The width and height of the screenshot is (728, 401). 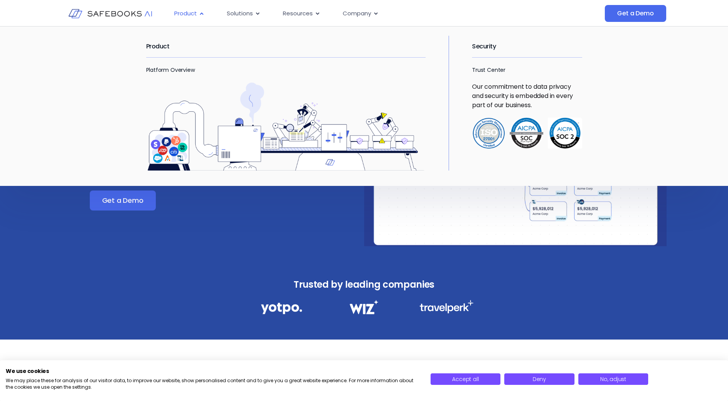 What do you see at coordinates (613, 379) in the screenshot?
I see `span: No, adjust` at bounding box center [613, 379].